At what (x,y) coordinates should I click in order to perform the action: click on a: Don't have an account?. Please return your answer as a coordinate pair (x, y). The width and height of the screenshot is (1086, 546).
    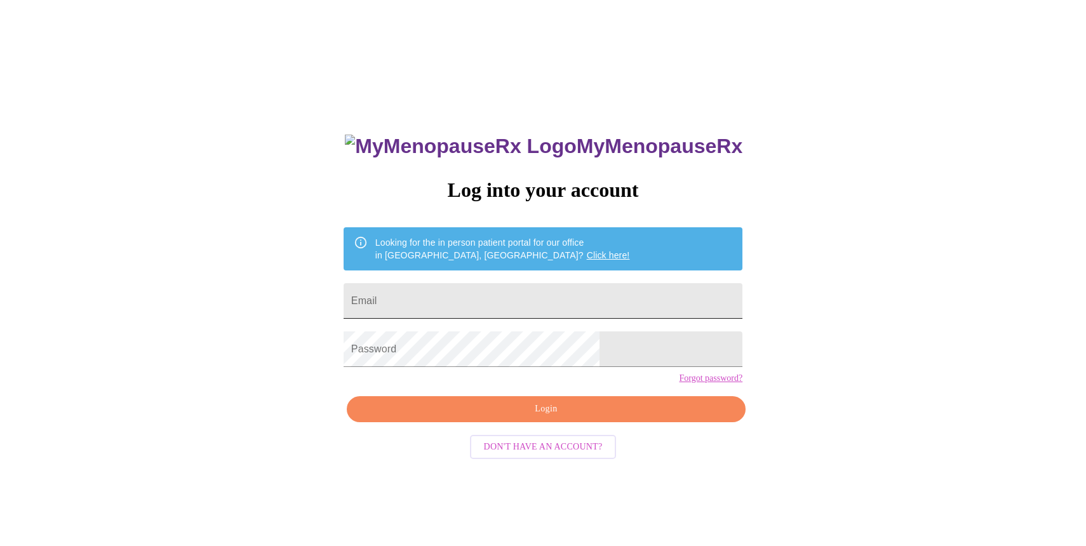
    Looking at the image, I should click on (543, 445).